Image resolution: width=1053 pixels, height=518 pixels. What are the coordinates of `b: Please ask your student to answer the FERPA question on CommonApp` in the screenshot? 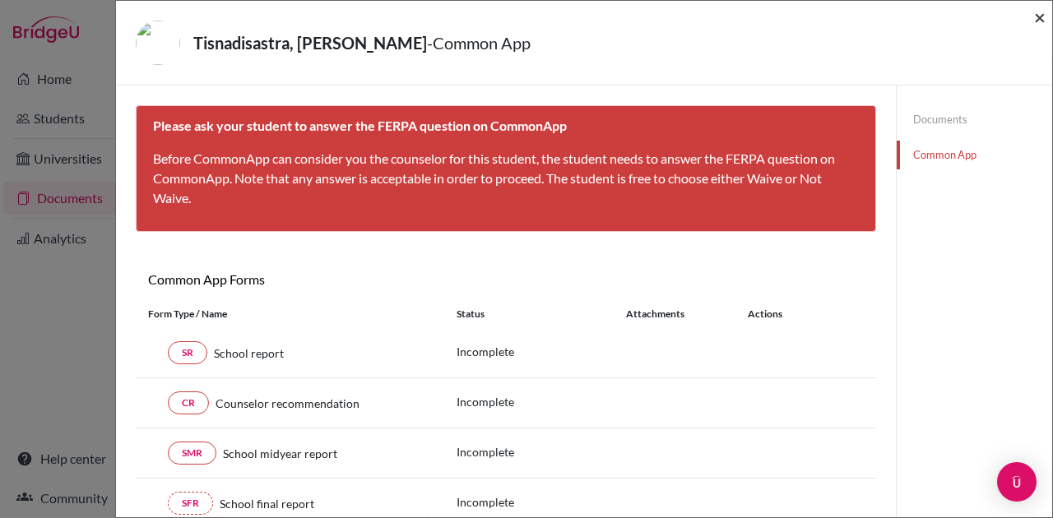 It's located at (360, 125).